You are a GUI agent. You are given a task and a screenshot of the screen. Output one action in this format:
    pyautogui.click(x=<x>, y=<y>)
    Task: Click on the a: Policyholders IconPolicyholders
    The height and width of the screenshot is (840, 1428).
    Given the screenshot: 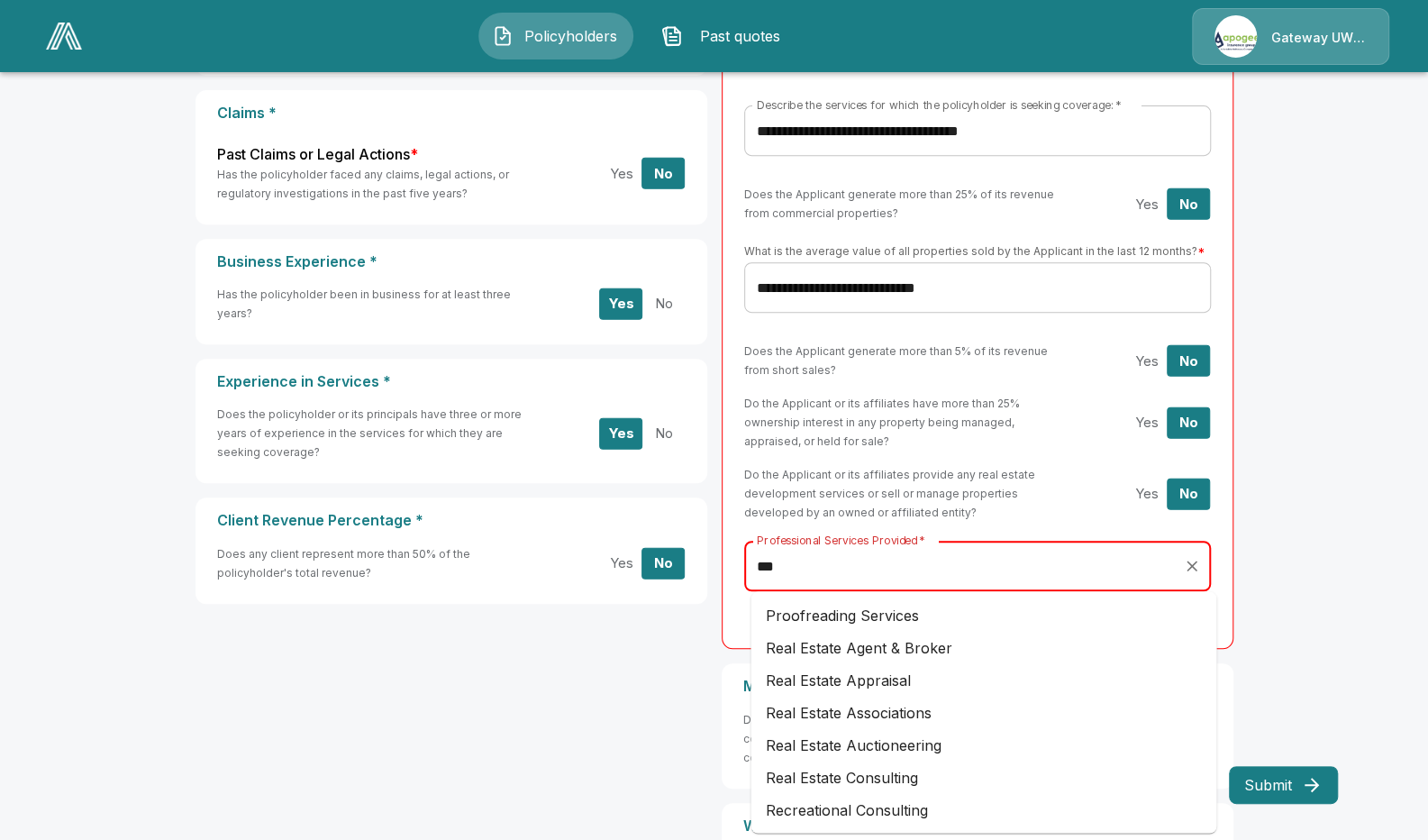 What is the action you would take?
    pyautogui.click(x=556, y=36)
    